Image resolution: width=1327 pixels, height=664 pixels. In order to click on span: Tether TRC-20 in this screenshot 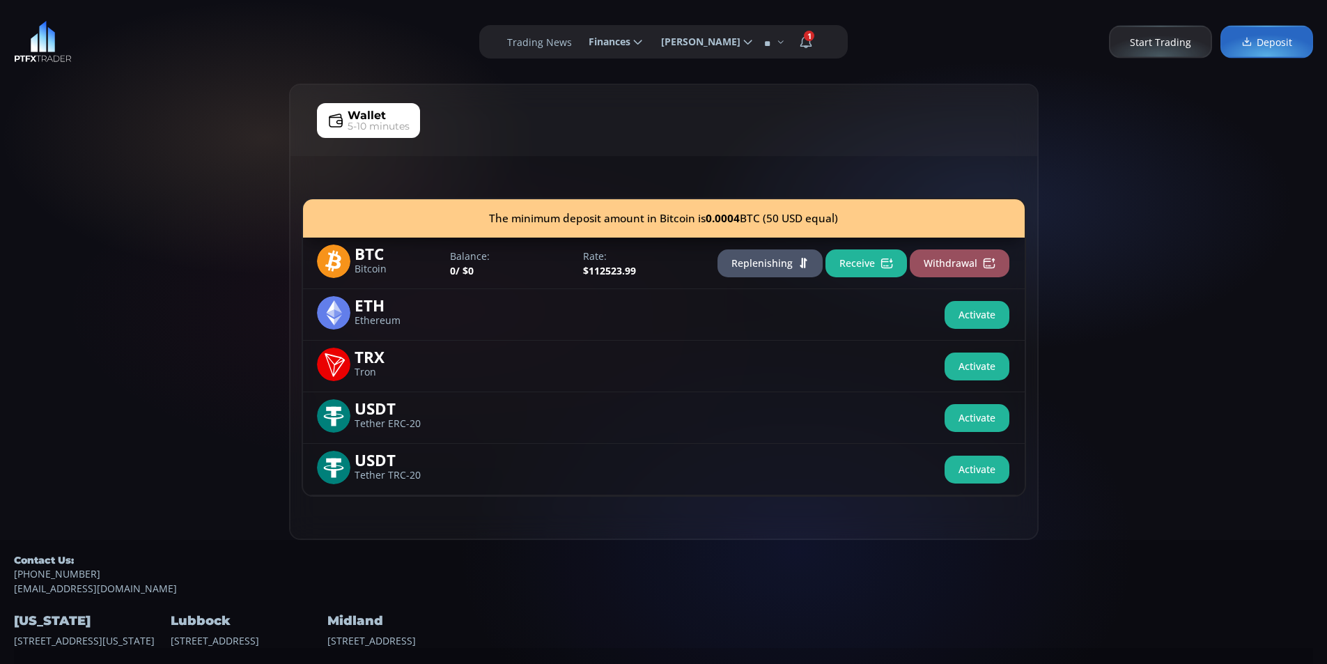, I will do `click(397, 475)`.